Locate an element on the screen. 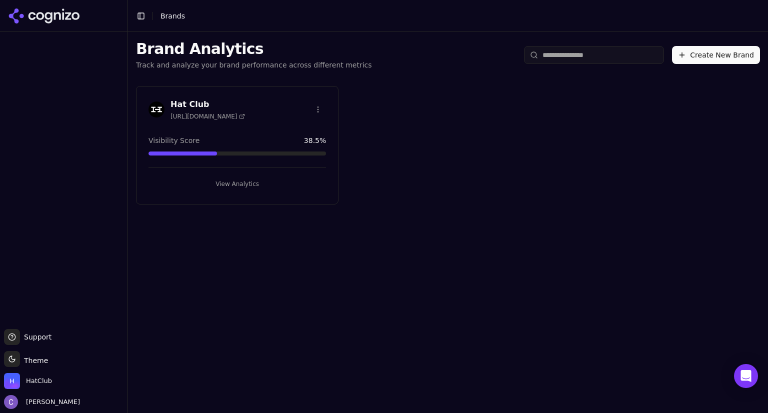 The width and height of the screenshot is (768, 413). span: HatClub is located at coordinates (39, 381).